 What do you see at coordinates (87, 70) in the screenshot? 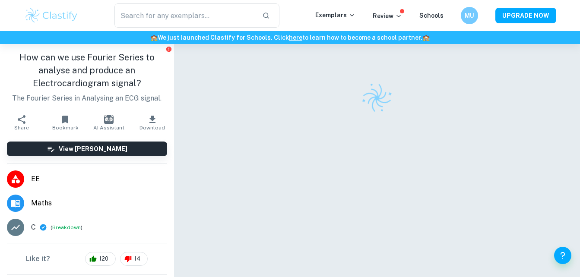
I see `h1: How can we use Fourier Series to analyse and produce an Electrocardiogram signal?` at bounding box center [87, 70].